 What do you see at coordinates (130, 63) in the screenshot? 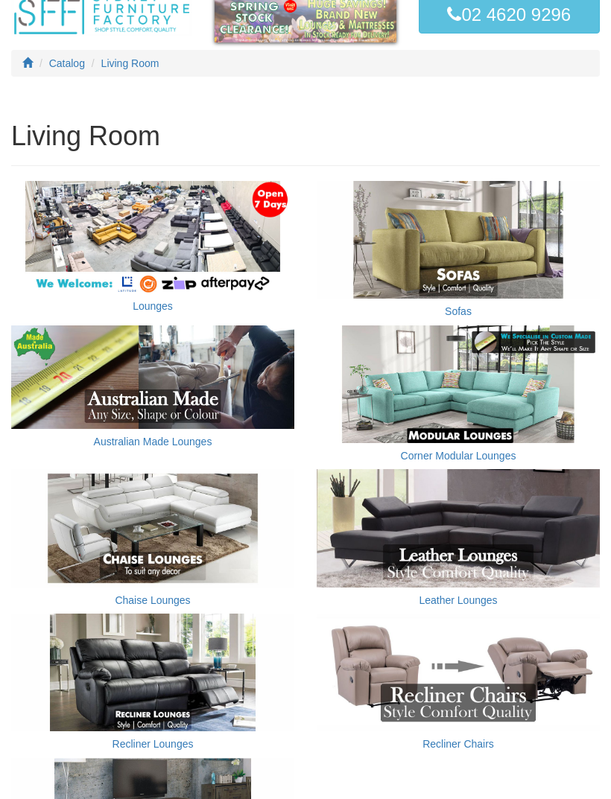
I see `span: Living Room` at bounding box center [130, 63].